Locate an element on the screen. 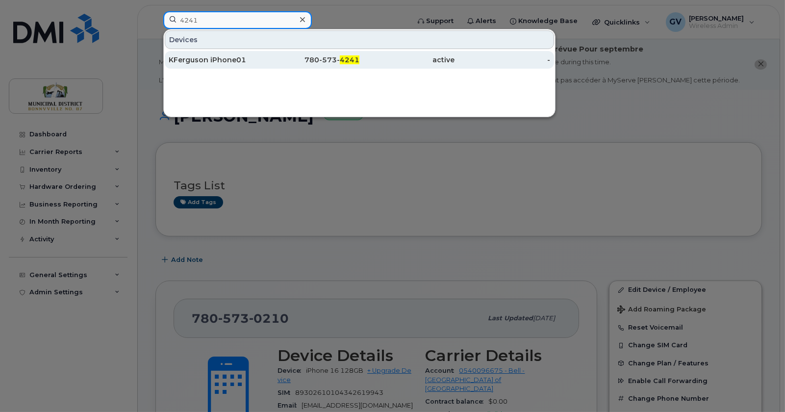 The width and height of the screenshot is (785, 412). div: 780-573- is located at coordinates (312, 60).